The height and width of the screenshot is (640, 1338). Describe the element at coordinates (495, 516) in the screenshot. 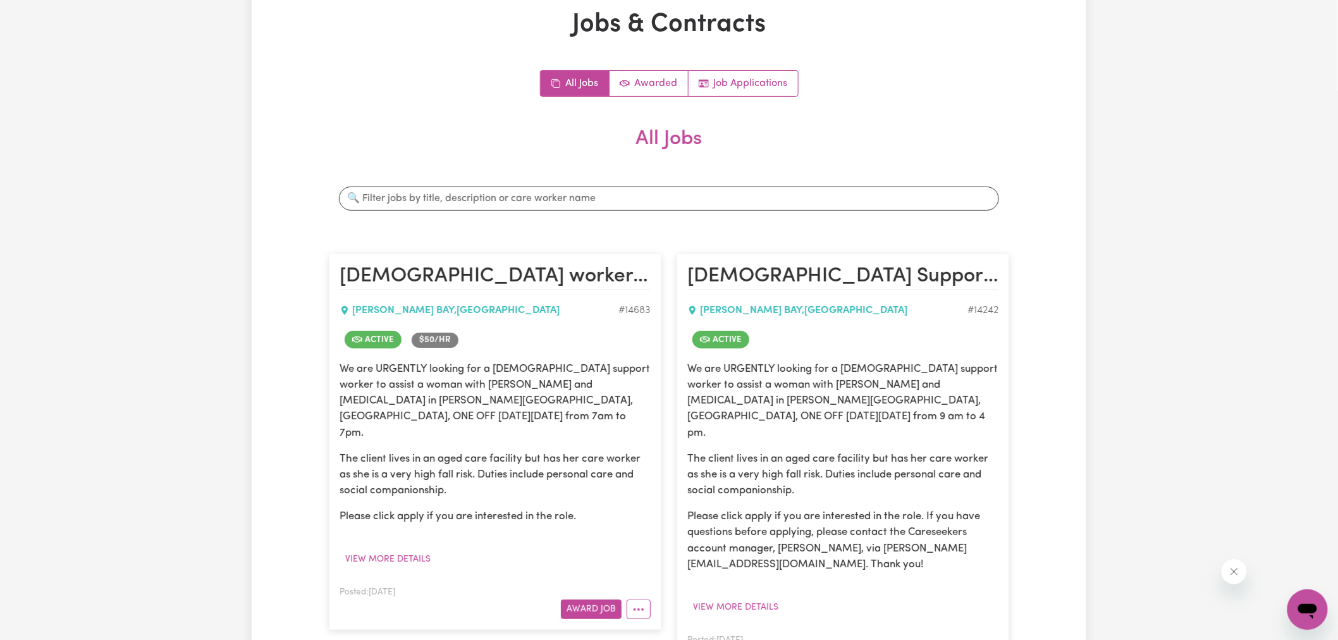

I see `p: Please click apply if you are interested in the role.` at that location.